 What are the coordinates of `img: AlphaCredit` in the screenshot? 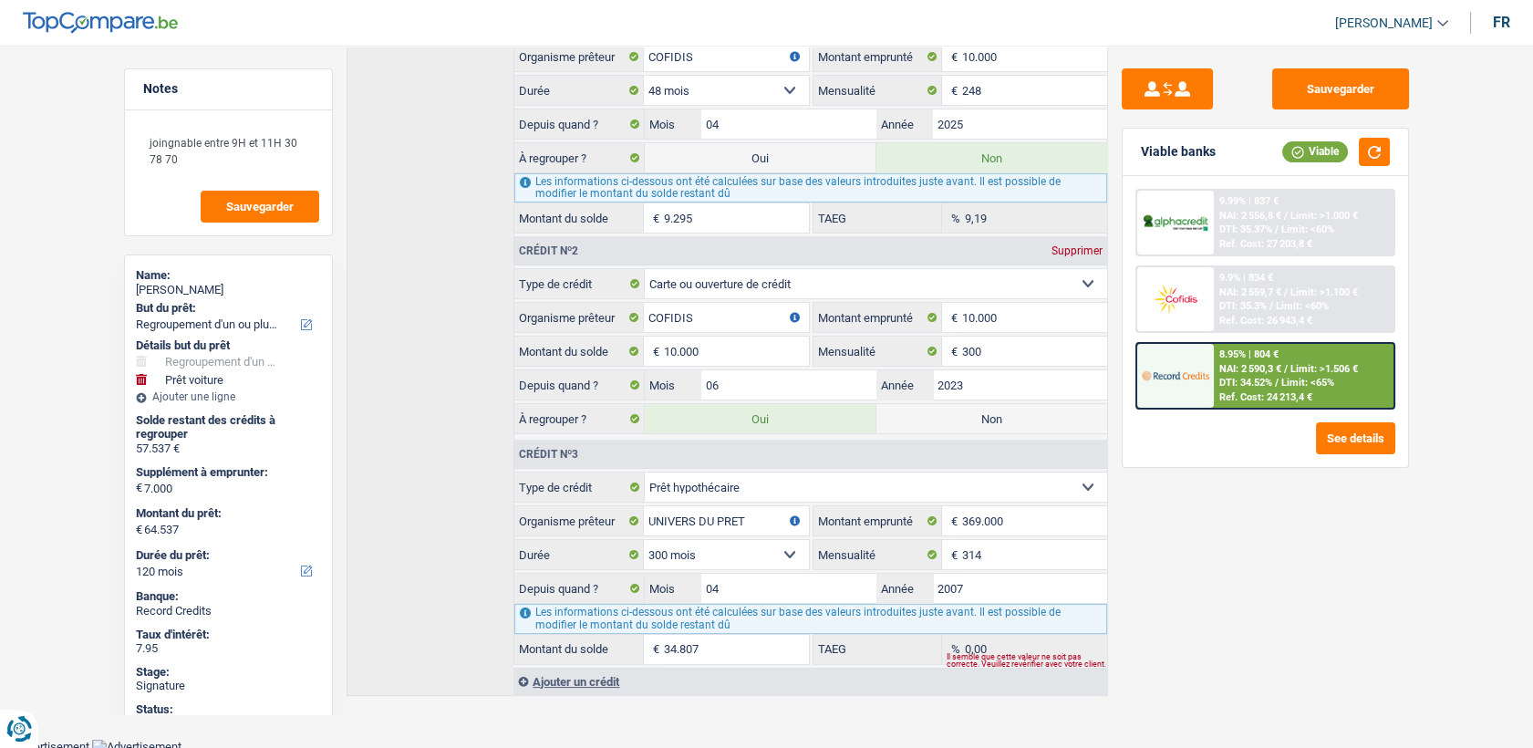 It's located at (1176, 223).